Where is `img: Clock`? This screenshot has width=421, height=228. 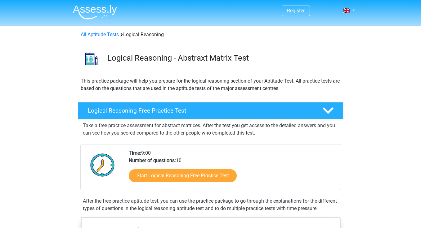 img: Clock is located at coordinates (102, 165).